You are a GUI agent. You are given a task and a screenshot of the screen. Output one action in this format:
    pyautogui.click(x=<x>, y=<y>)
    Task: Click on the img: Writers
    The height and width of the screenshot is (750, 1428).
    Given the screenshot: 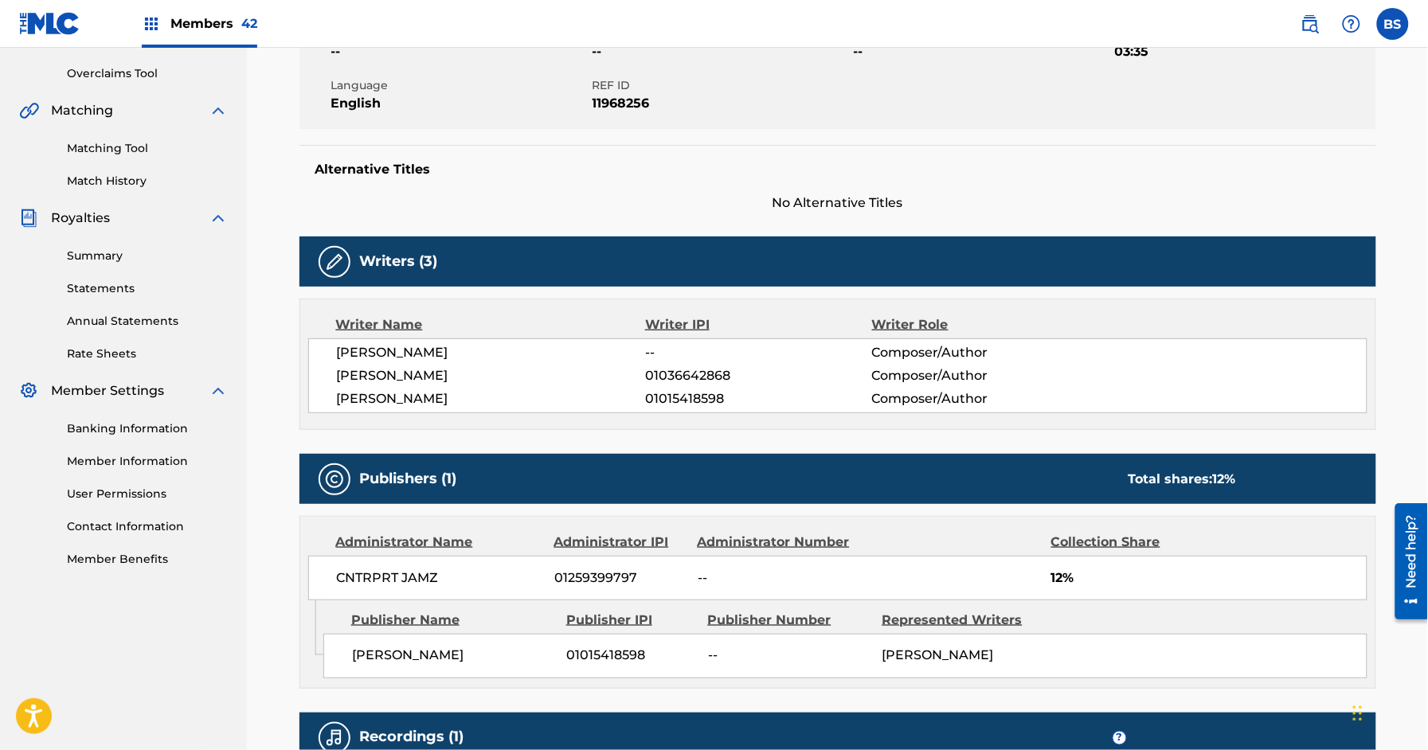 What is the action you would take?
    pyautogui.click(x=334, y=262)
    